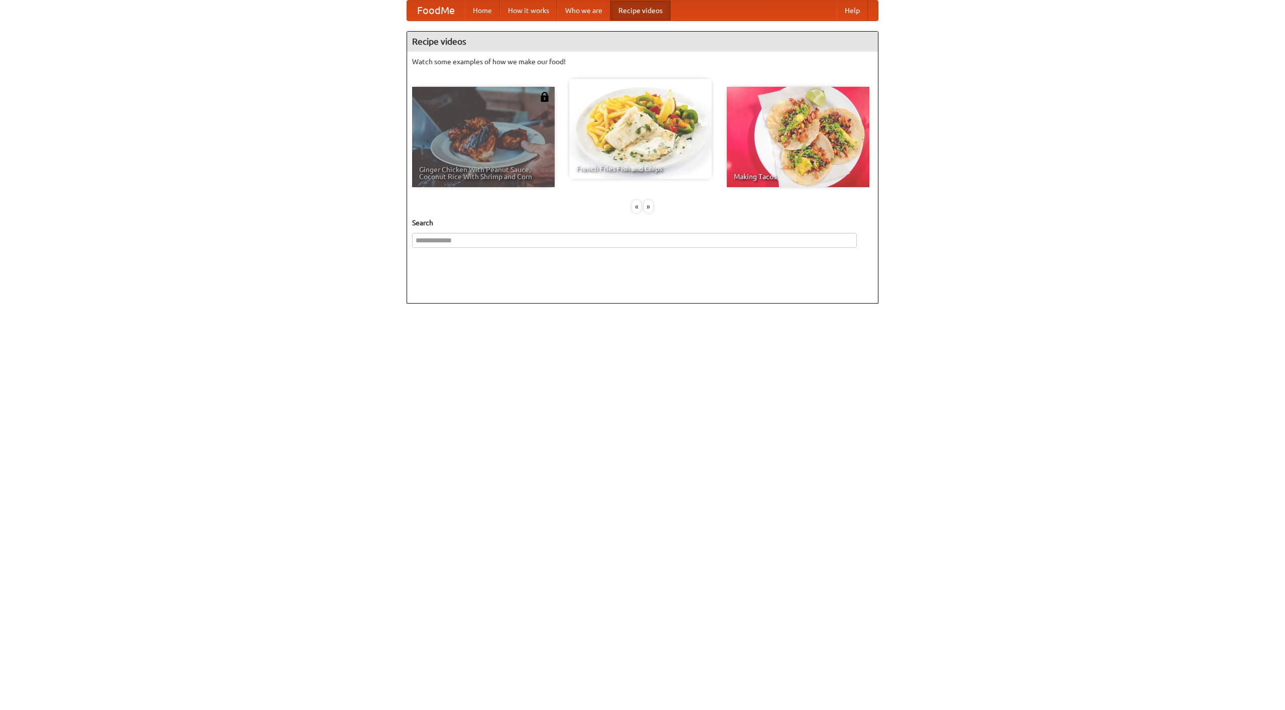  What do you see at coordinates (584, 11) in the screenshot?
I see `a: Who we are` at bounding box center [584, 11].